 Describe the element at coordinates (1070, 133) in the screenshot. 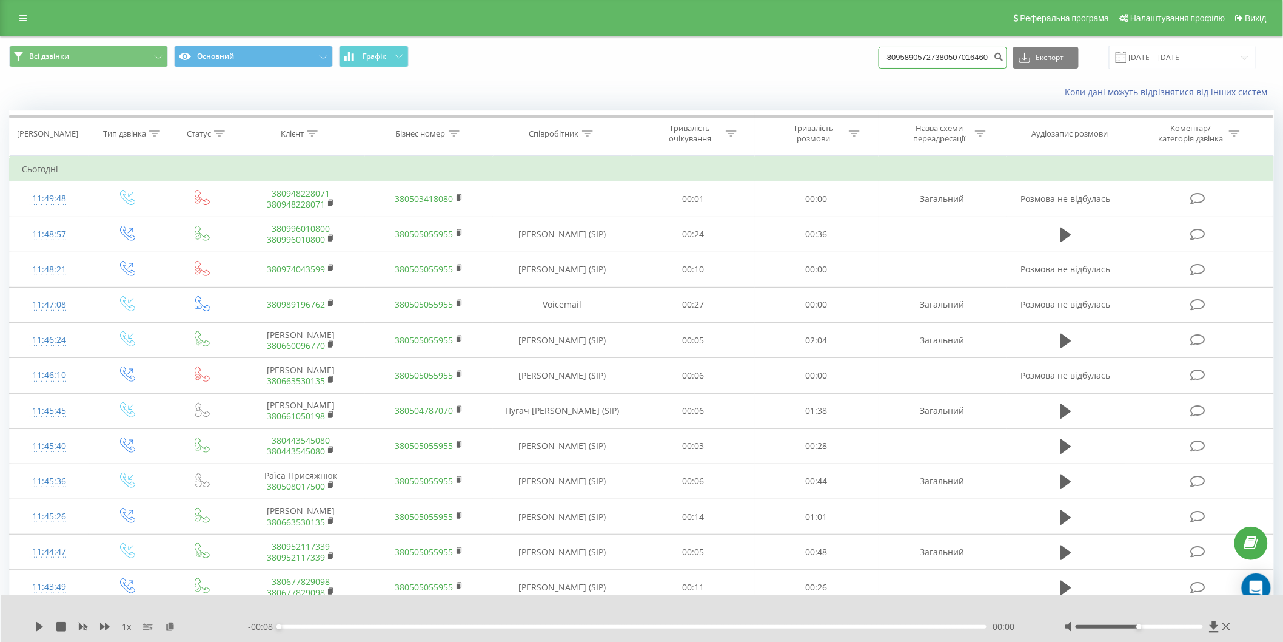

I see `div: Аудіозапис розмови` at that location.